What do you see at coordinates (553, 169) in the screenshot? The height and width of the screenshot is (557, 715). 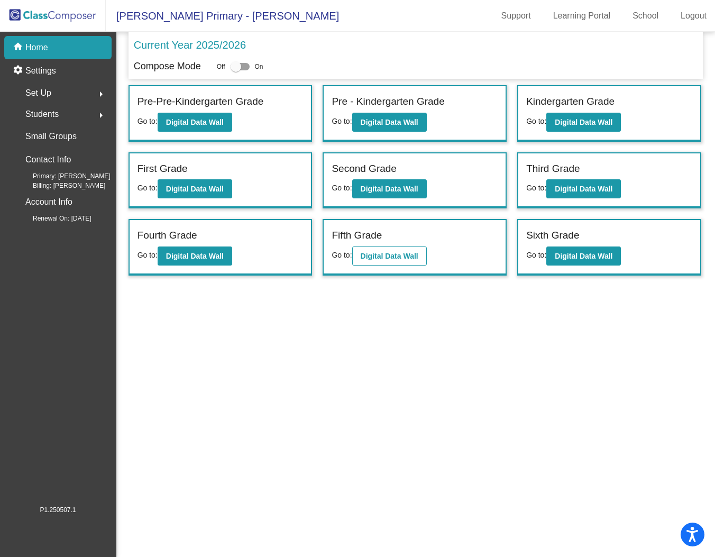 I see `label: Third Grade` at bounding box center [553, 169].